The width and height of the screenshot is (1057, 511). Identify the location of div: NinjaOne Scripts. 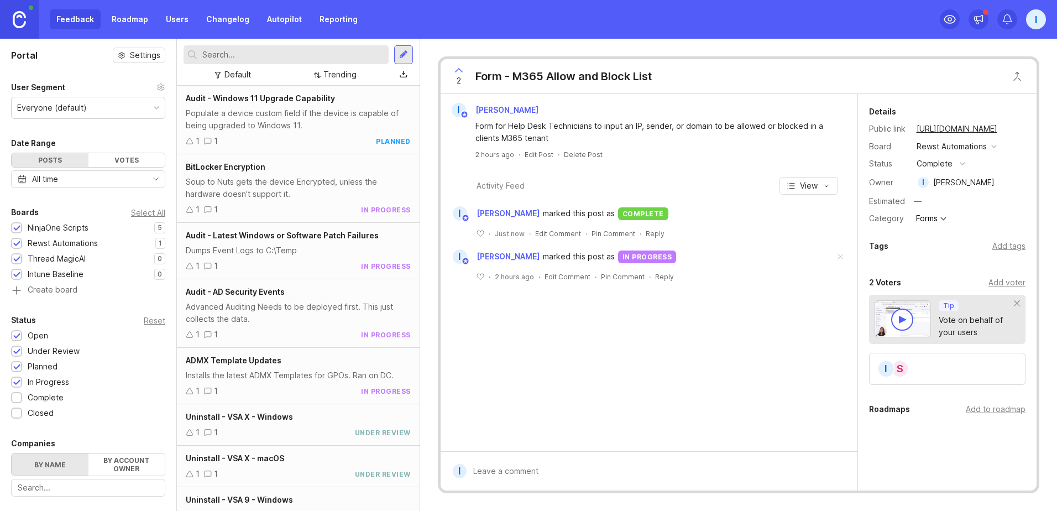
(58, 228).